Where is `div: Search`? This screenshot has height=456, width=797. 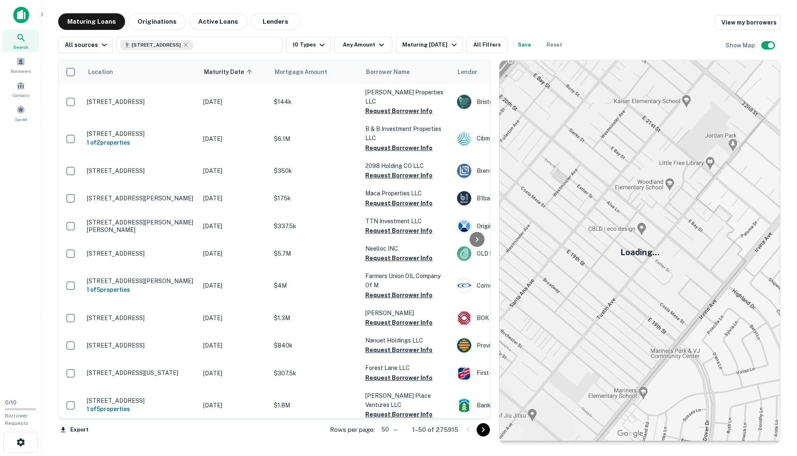
div: Search is located at coordinates (21, 41).